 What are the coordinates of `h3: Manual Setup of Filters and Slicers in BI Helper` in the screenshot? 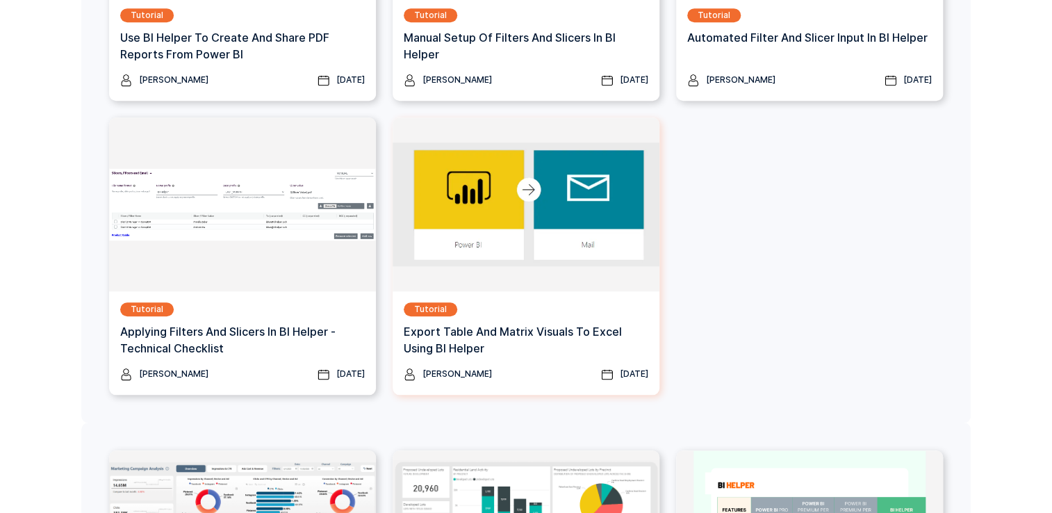 It's located at (526, 46).